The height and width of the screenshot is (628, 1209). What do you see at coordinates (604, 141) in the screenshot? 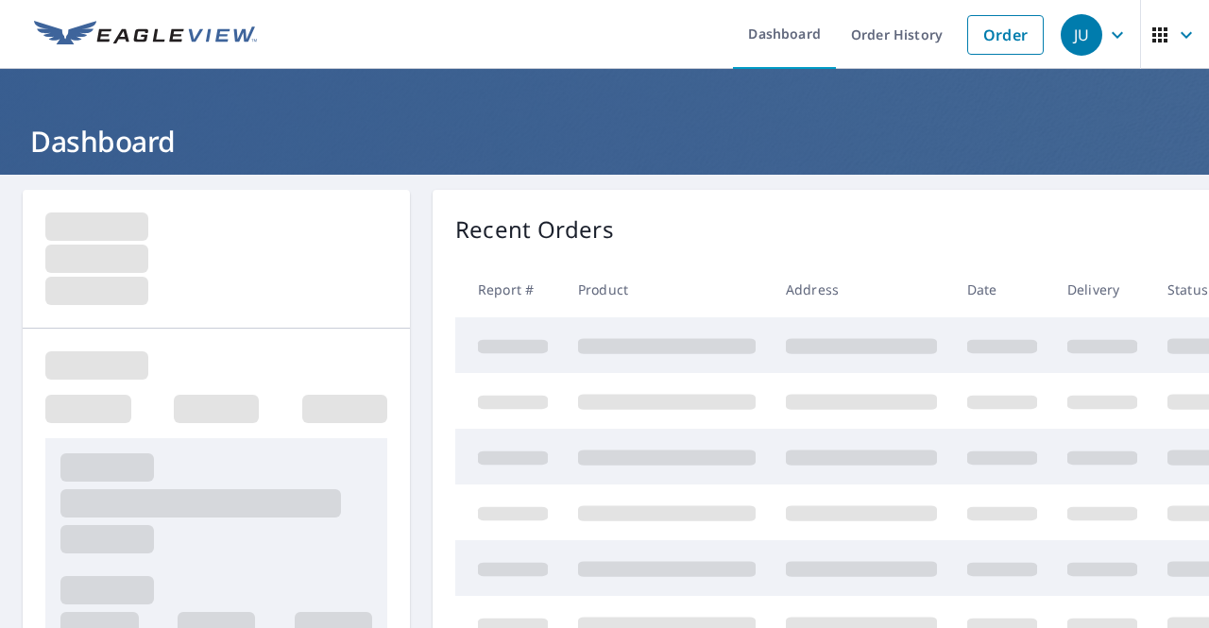
I see `h1: Dashboard` at bounding box center [604, 141].